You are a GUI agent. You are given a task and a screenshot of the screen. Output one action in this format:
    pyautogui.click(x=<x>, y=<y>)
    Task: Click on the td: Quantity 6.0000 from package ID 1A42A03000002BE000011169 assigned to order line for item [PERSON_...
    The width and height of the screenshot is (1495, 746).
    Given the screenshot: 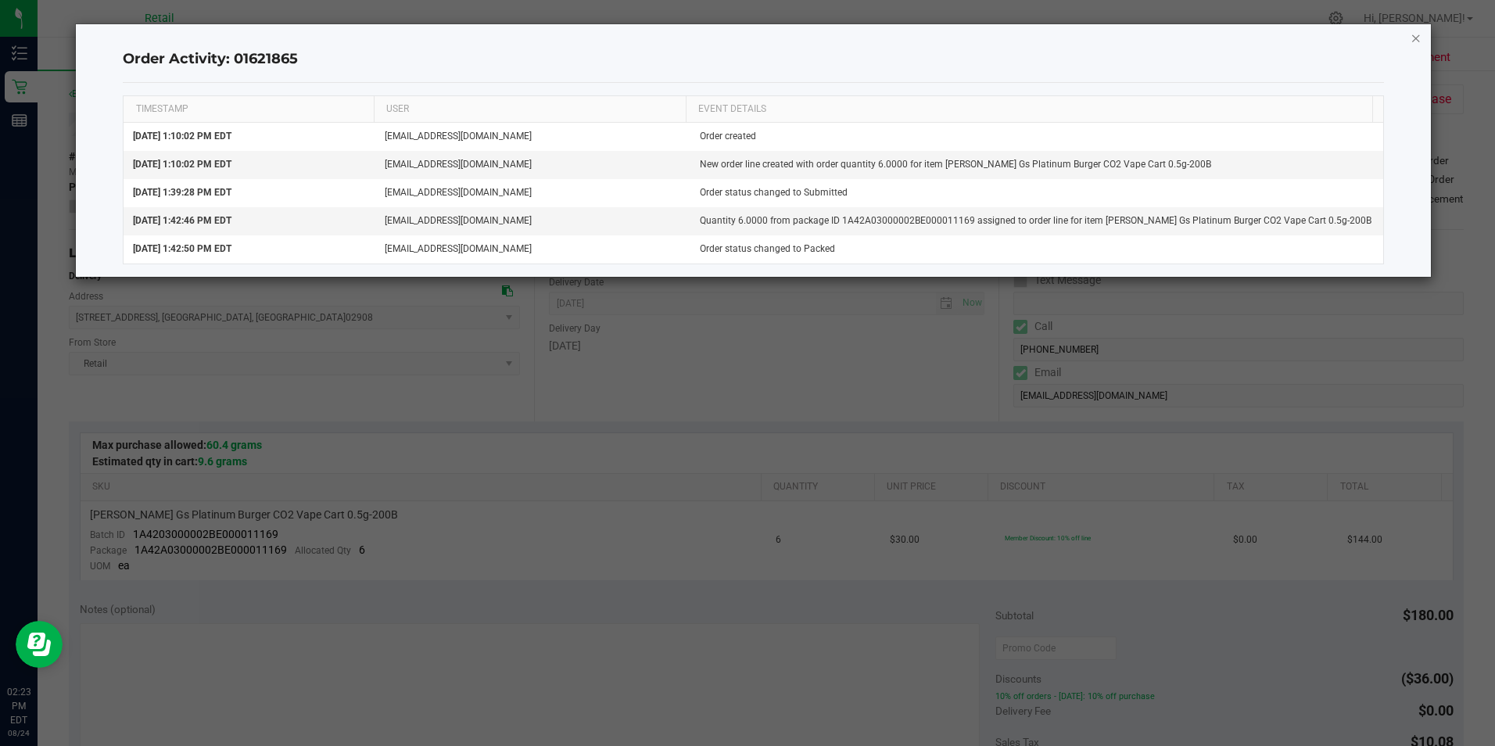 What is the action you would take?
    pyautogui.click(x=1037, y=221)
    